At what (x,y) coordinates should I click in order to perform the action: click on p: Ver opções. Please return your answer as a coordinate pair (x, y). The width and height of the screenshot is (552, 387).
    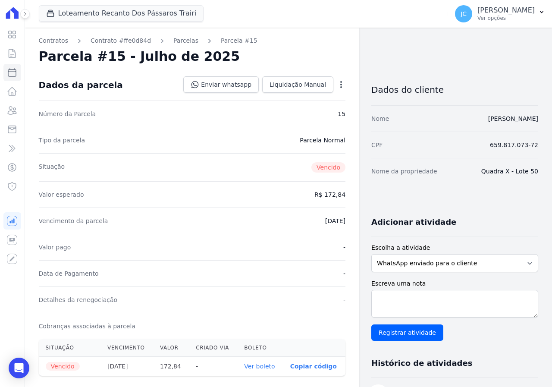
    Looking at the image, I should click on (506, 18).